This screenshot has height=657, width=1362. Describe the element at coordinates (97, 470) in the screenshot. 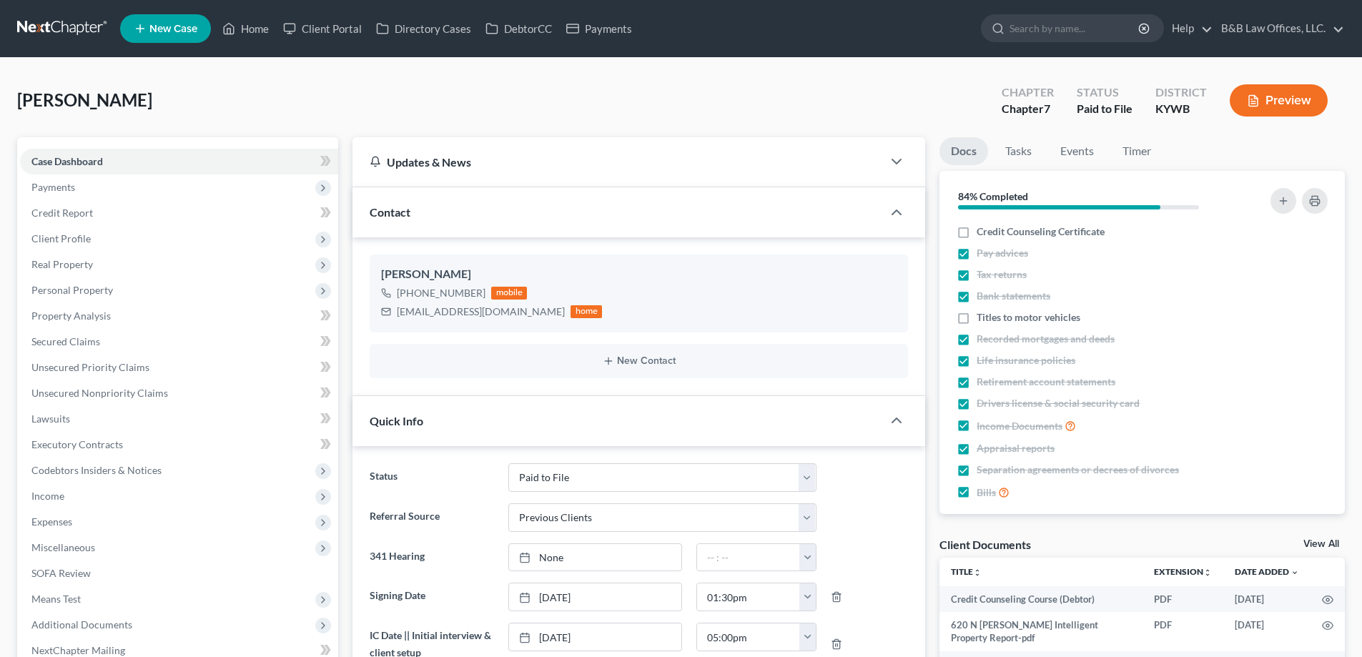

I see `span: Codebtors Insiders & Notices` at that location.